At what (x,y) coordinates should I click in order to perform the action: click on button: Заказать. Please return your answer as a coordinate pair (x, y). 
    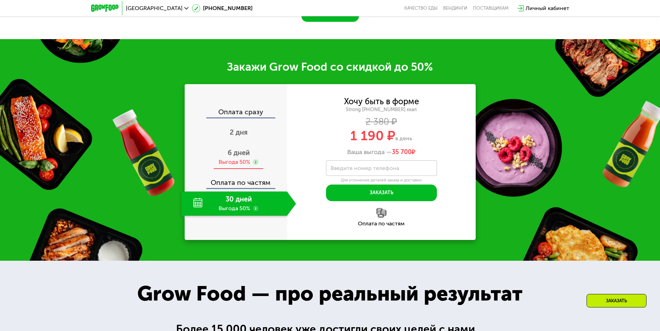
    Looking at the image, I should click on (382, 193).